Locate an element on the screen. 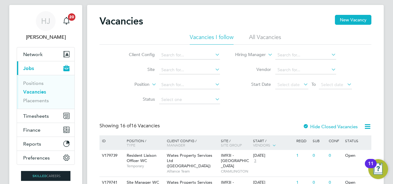 The width and height of the screenshot is (393, 184). div: Conf is located at coordinates (335, 140).